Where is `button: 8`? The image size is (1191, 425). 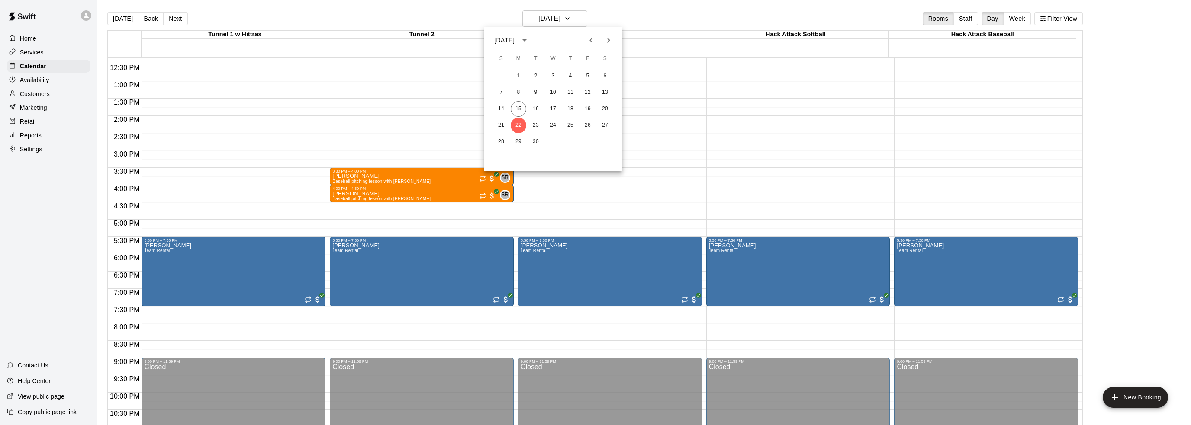
button: 8 is located at coordinates (518, 93).